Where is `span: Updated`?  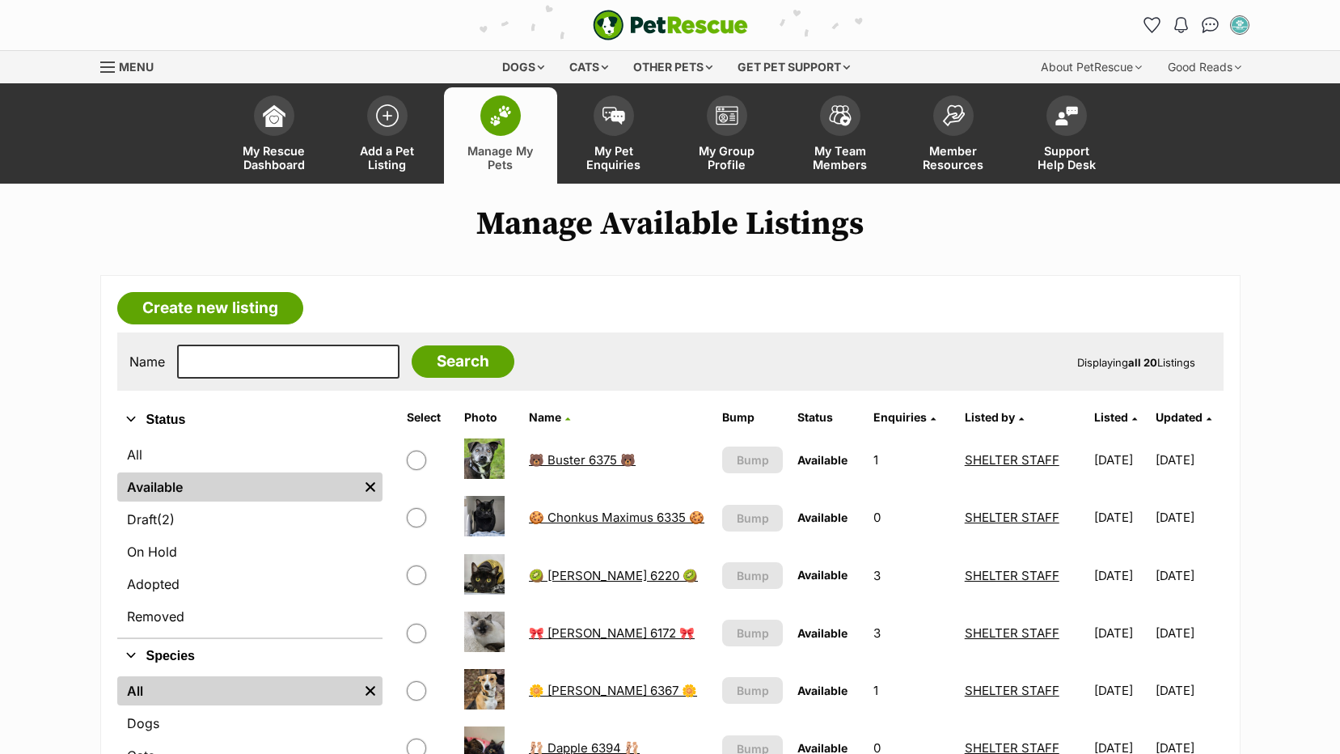 span: Updated is located at coordinates (1179, 416).